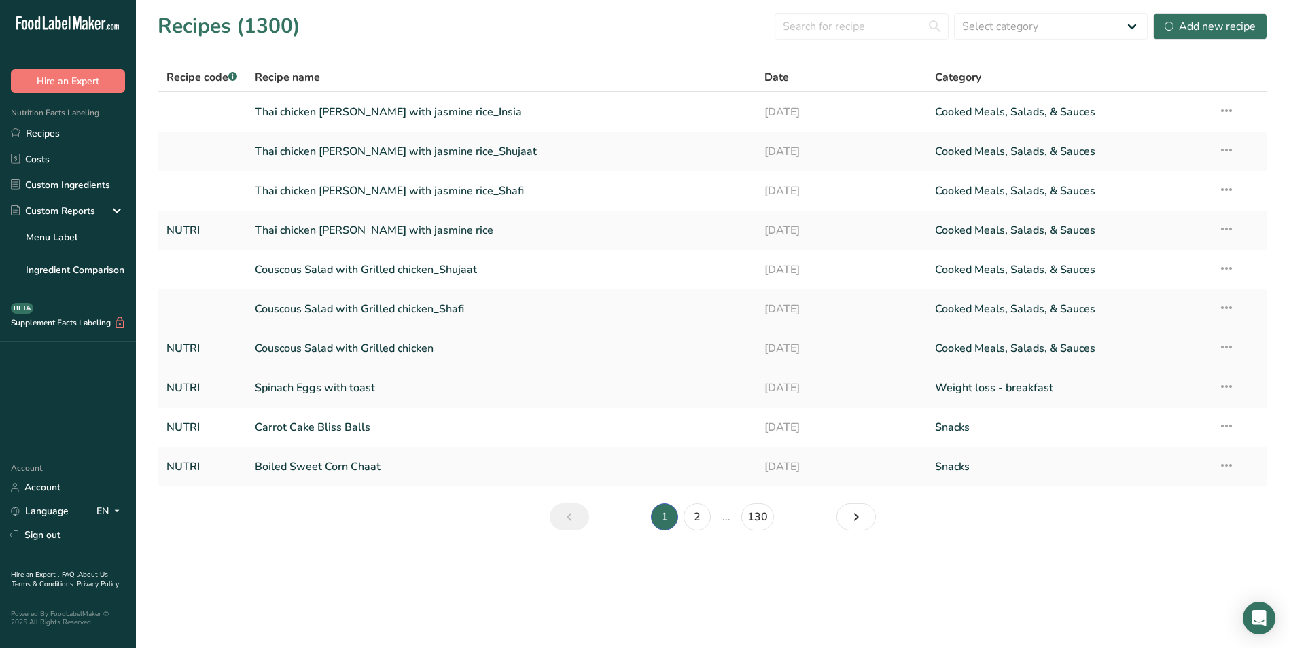 The width and height of the screenshot is (1289, 648). Describe the element at coordinates (59, 580) in the screenshot. I see `a: About Us .` at that location.